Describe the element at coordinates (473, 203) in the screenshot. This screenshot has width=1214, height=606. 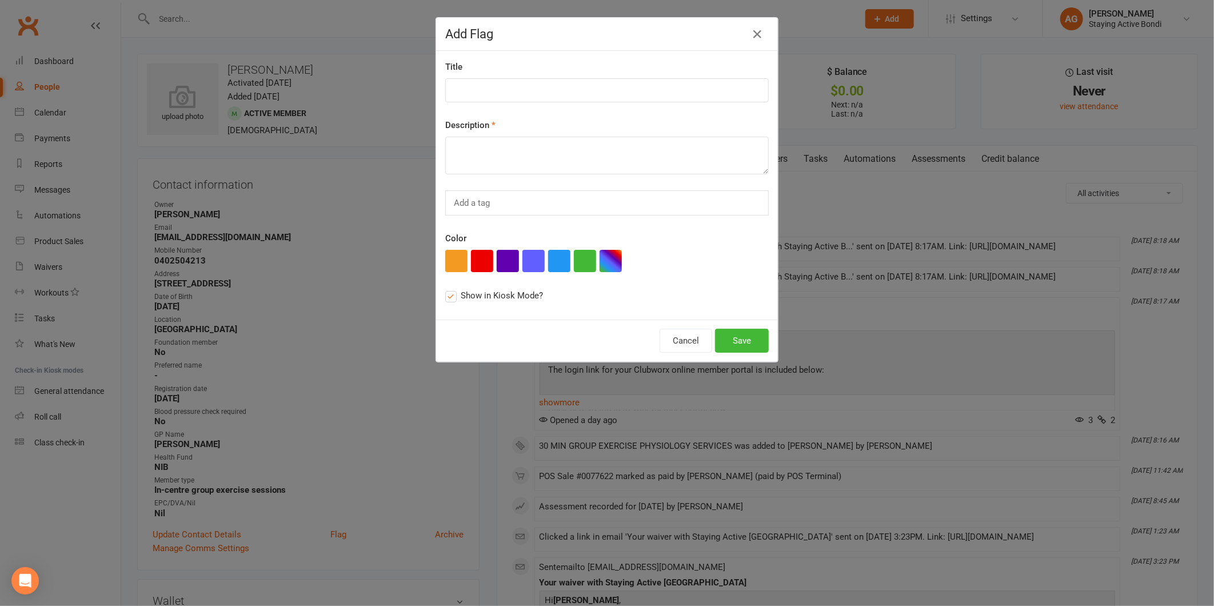
I see `input: Add a tag` at that location.